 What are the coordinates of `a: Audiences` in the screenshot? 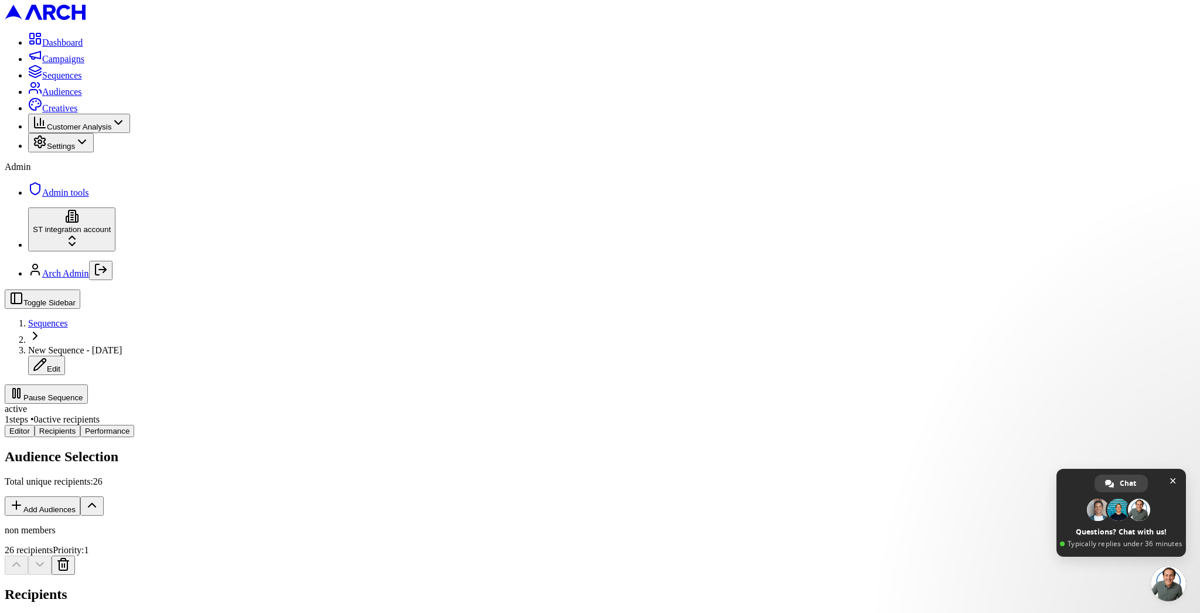 It's located at (55, 91).